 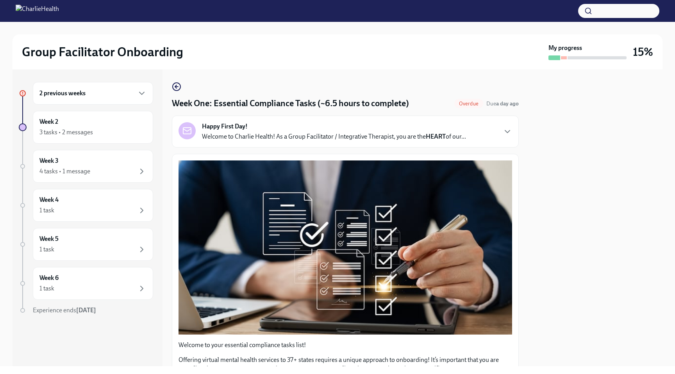 What do you see at coordinates (102, 52) in the screenshot?
I see `h2: Group Facilitator Onboarding` at bounding box center [102, 52].